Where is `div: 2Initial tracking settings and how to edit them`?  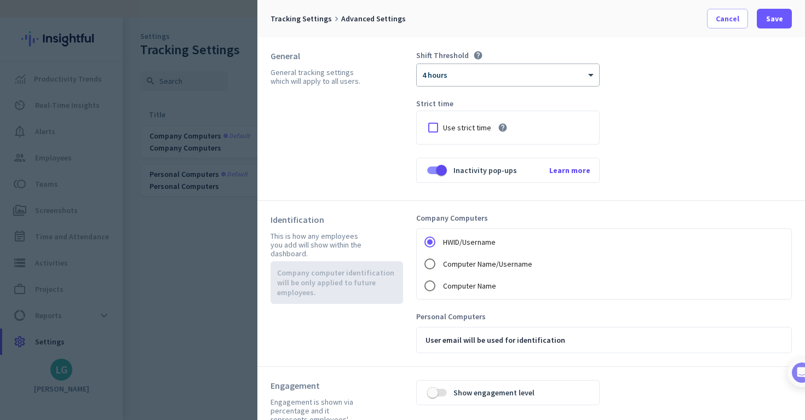 div: 2Initial tracking settings and how to edit them is located at coordinates (110, 324).